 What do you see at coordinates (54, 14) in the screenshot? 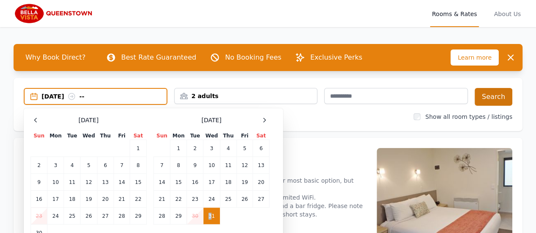
I see `img: Bella Vista Queenstown` at bounding box center [54, 14].